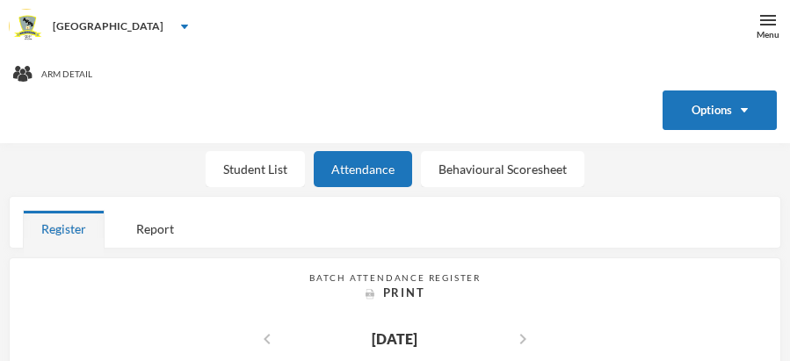 This screenshot has height=361, width=790. What do you see at coordinates (255, 169) in the screenshot?
I see `div: Student List` at bounding box center [255, 169].